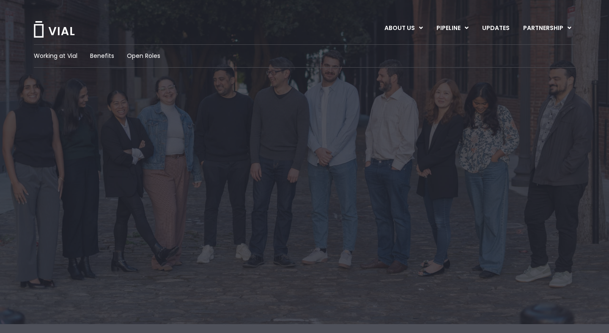 The height and width of the screenshot is (333, 609). I want to click on a: Open Roles, so click(143, 56).